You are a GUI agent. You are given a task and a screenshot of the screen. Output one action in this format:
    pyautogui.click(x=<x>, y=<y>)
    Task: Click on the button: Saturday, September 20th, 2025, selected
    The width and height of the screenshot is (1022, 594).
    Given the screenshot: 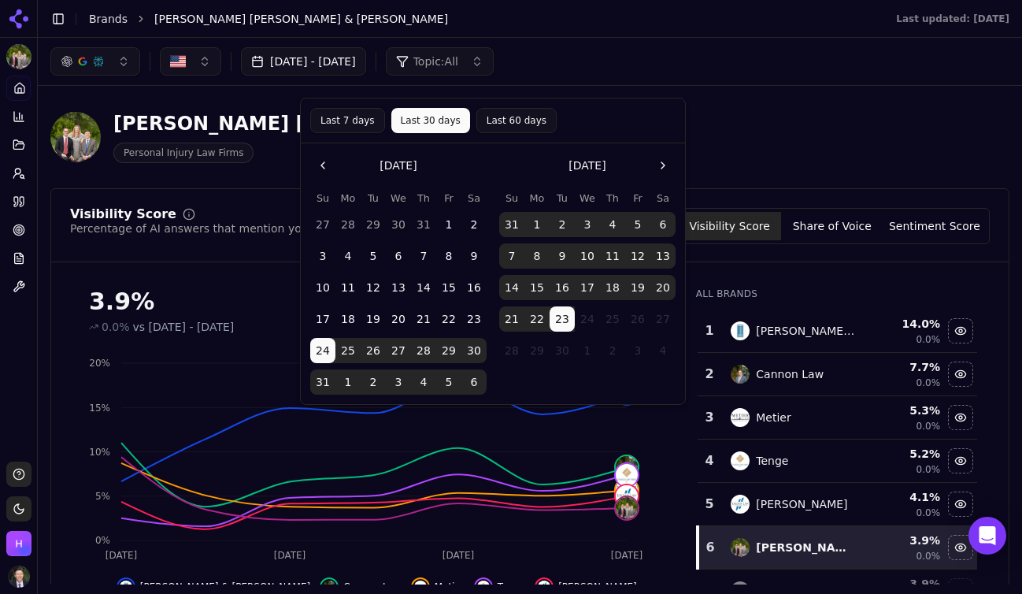 What is the action you would take?
    pyautogui.click(x=663, y=287)
    